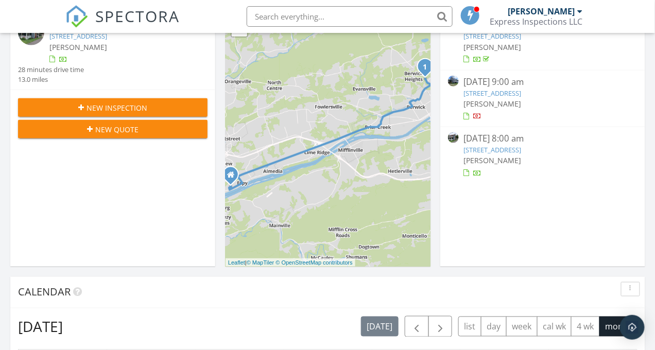 Image resolution: width=655 pixels, height=350 pixels. What do you see at coordinates (632, 327) in the screenshot?
I see `div: Open Intercom Messenger` at bounding box center [632, 327].